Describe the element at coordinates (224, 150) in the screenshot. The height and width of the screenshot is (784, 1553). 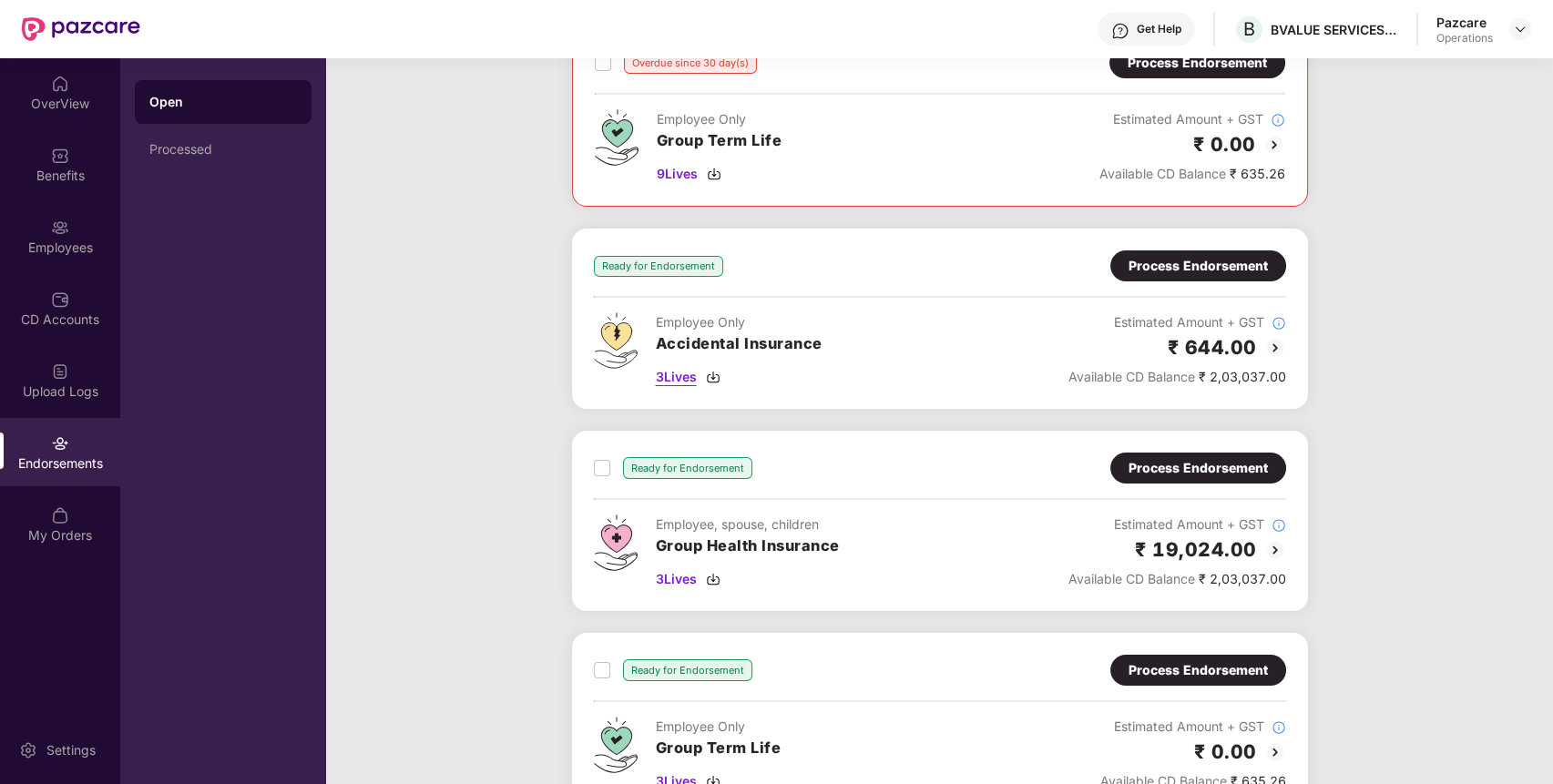
I see `div: Processed` at that location.